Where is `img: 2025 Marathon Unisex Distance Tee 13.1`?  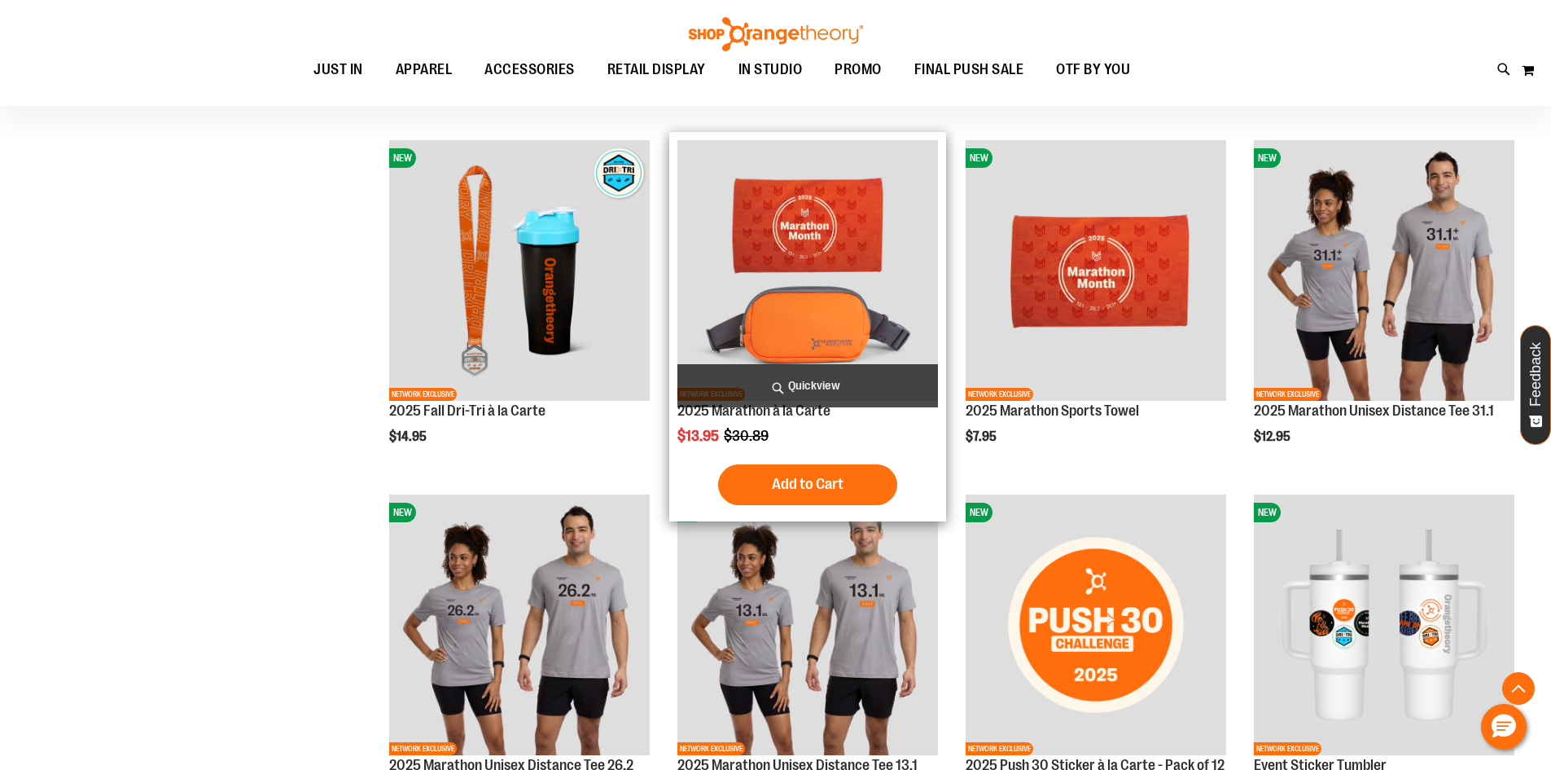
img: 2025 Marathon Unisex Distance Tee 13.1 is located at coordinates (808, 625).